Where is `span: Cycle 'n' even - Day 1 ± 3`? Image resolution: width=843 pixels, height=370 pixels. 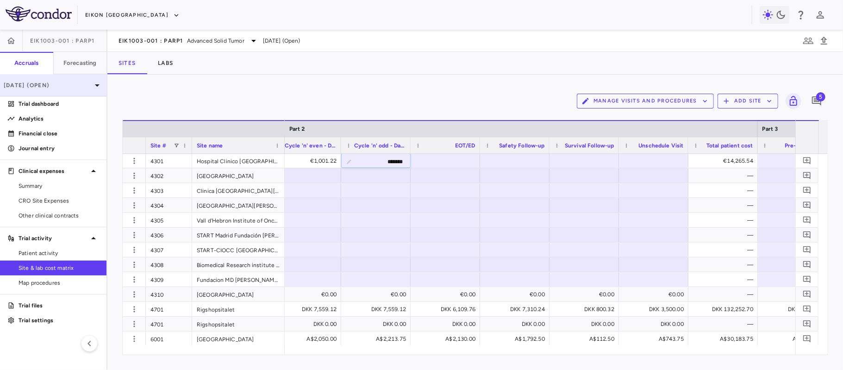
span: Cycle 'n' even - Day 1 ± 3 is located at coordinates (311, 145).